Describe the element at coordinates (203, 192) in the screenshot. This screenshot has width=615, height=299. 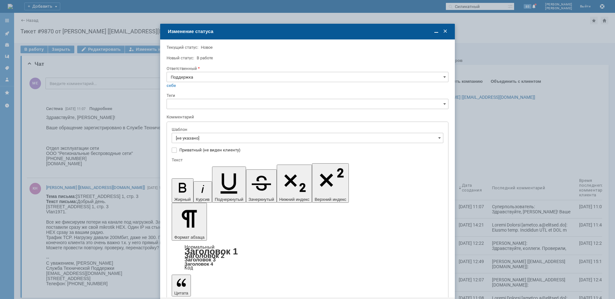
I see `button: Курсив` at that location.